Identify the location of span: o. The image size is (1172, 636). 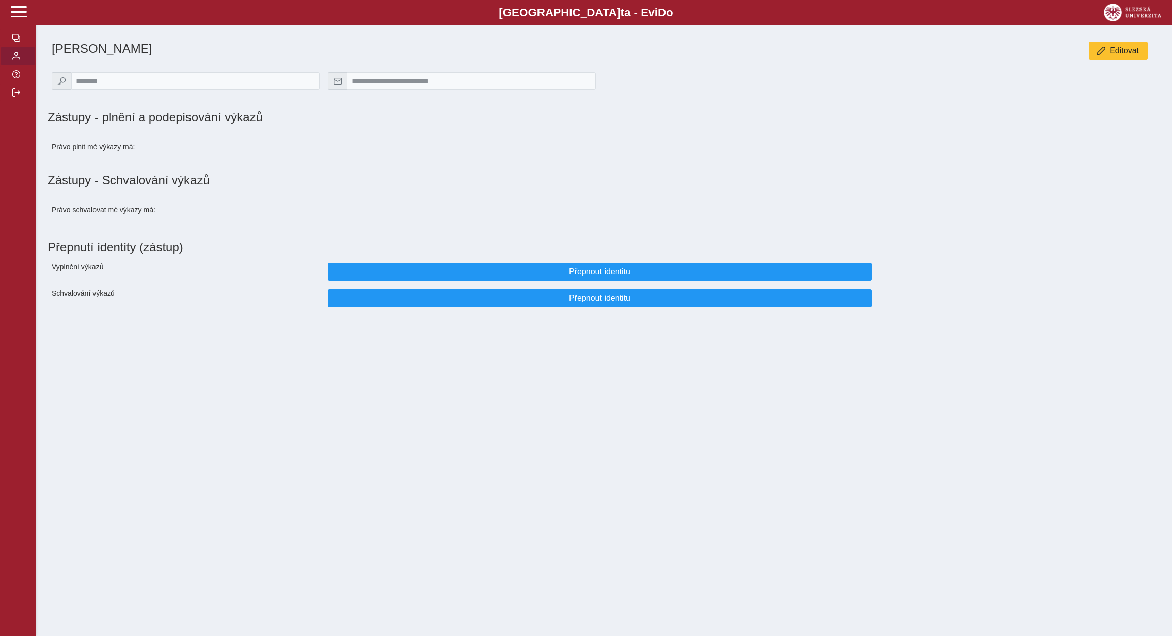
(670, 12).